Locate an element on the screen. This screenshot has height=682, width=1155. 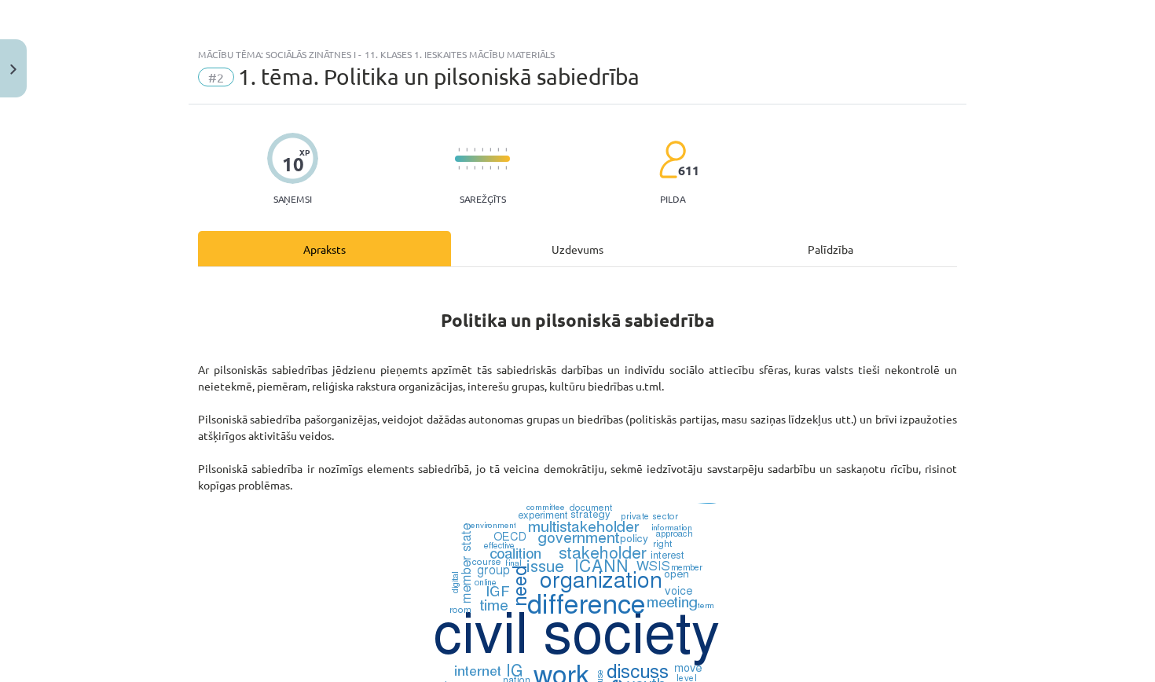
img: icon-close-lesson-0947bae3869378f0d4975bcd49f059093ad1ed9edebbc8119c70593378902aed.svg is located at coordinates (13, 69).